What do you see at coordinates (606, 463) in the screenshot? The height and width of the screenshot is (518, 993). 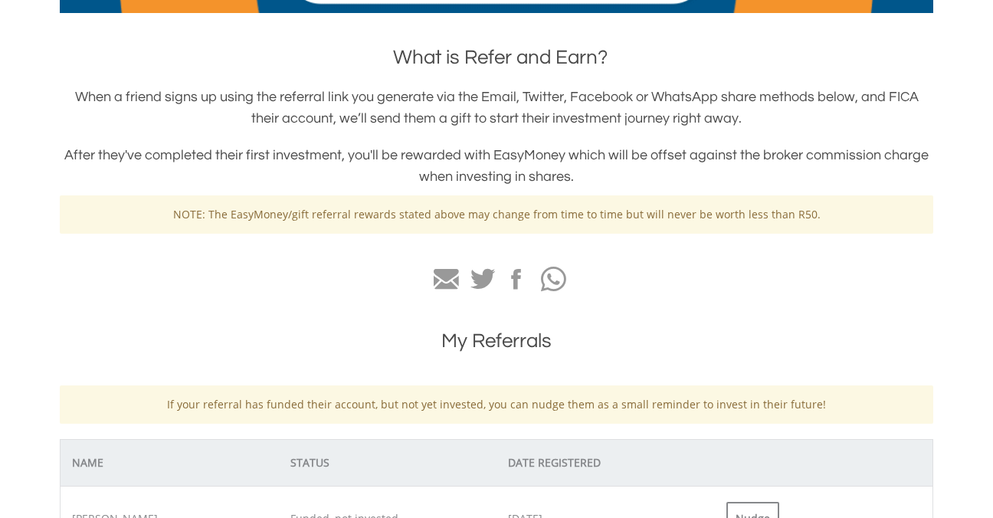 I see `div: DATE REGISTERED` at bounding box center [606, 463].